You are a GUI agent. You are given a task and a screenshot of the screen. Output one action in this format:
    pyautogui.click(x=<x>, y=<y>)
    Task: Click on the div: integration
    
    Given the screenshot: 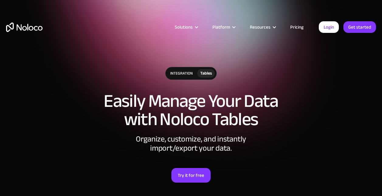 What is the action you would take?
    pyautogui.click(x=182, y=73)
    